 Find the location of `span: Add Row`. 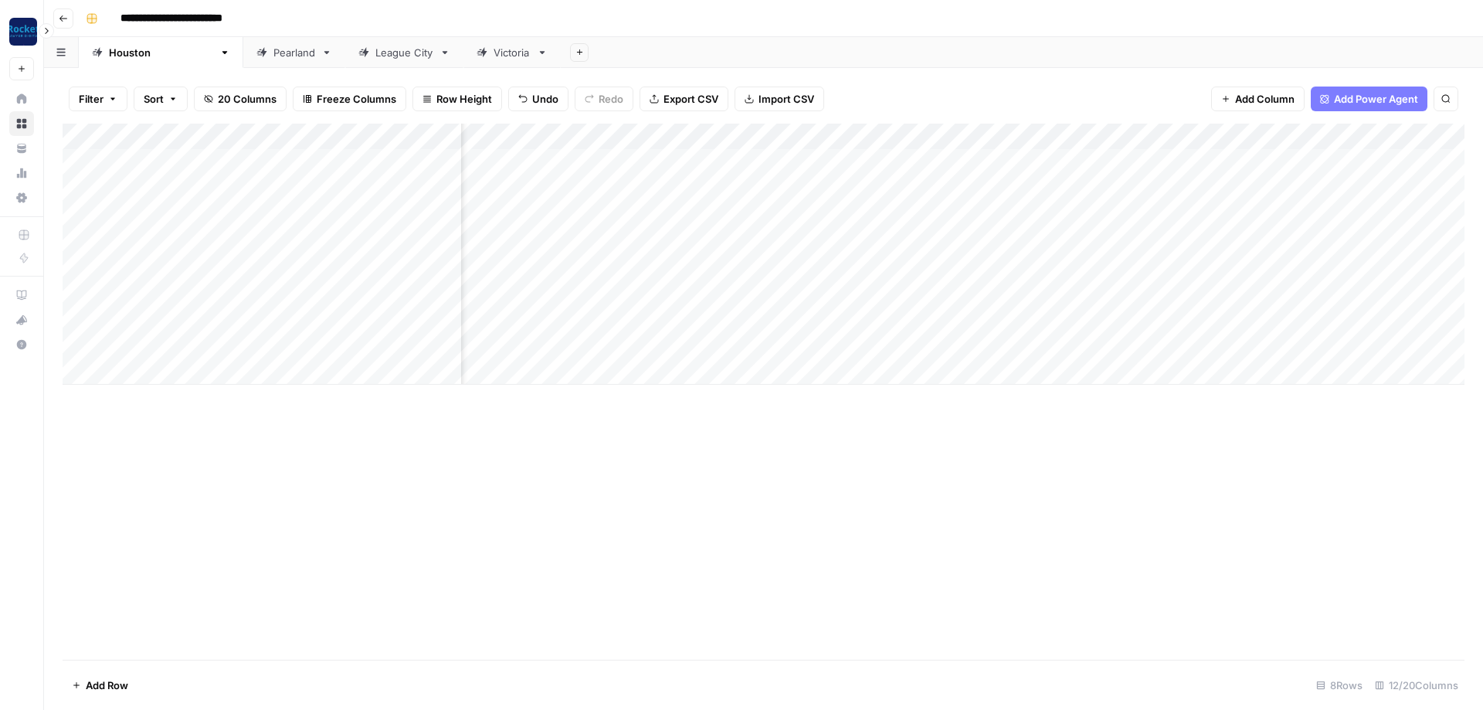

span: Add Row is located at coordinates (107, 685).